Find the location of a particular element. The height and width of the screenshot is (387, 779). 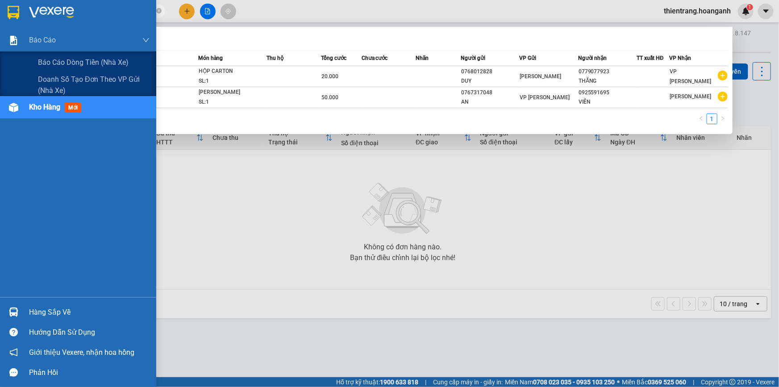

div: 0768012828 is located at coordinates (490, 71).